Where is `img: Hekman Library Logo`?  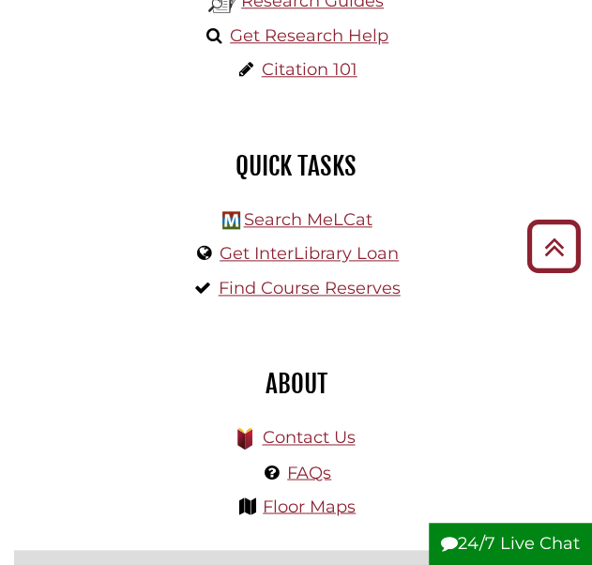 img: Hekman Library Logo is located at coordinates (231, 220).